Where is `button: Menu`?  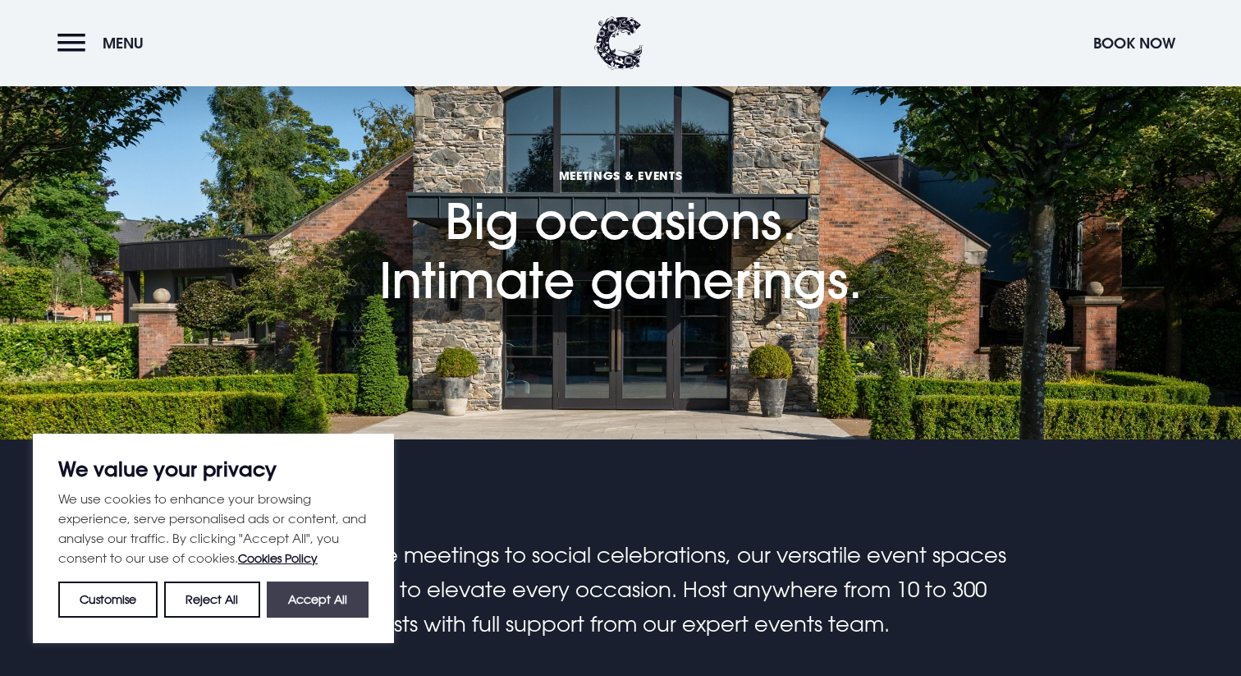 button: Menu is located at coordinates (104, 43).